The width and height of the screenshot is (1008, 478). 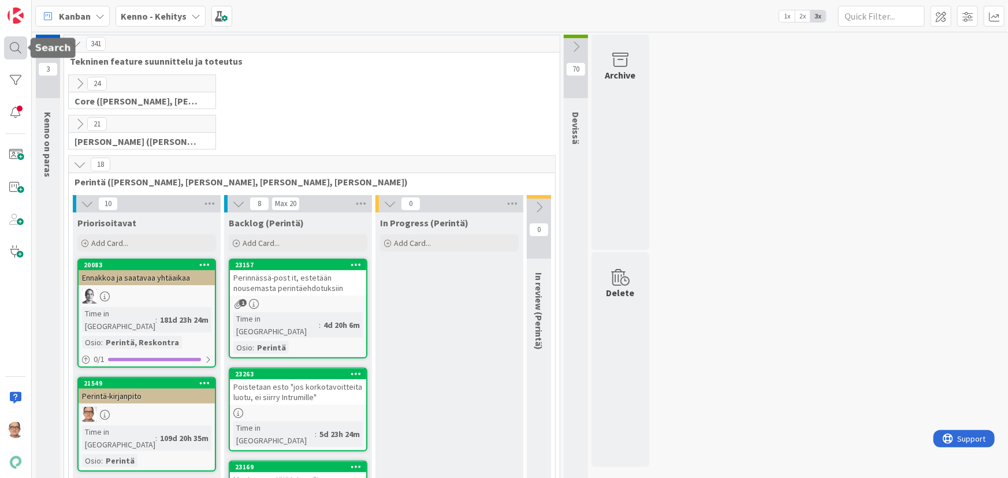 What do you see at coordinates (107, 223) in the screenshot?
I see `span: Priorisoitavat` at bounding box center [107, 223].